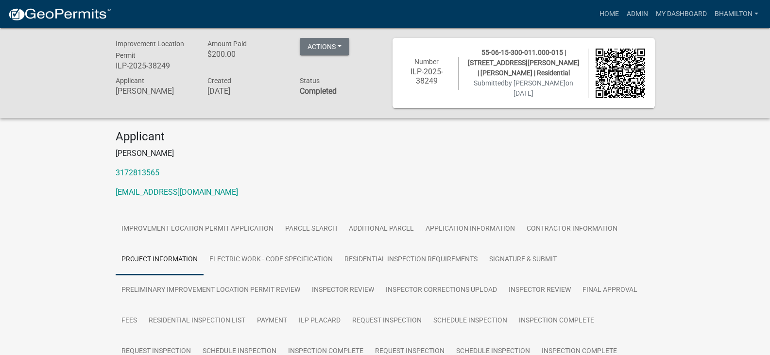 The width and height of the screenshot is (770, 355). What do you see at coordinates (621, 73) in the screenshot?
I see `img: QR code` at bounding box center [621, 73].